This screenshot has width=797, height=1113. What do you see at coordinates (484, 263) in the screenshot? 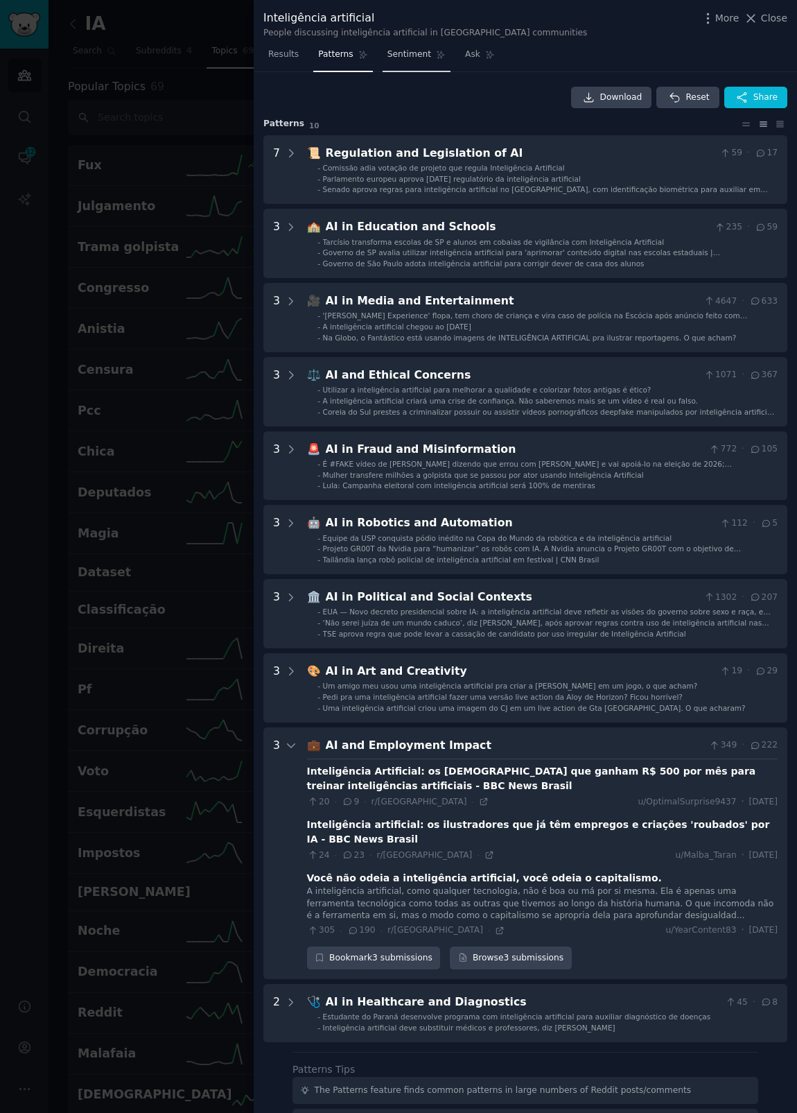
I see `span: Governo de São Paulo adota inteligência artificial para corrigir dever de casa dos alunos` at bounding box center [484, 263].